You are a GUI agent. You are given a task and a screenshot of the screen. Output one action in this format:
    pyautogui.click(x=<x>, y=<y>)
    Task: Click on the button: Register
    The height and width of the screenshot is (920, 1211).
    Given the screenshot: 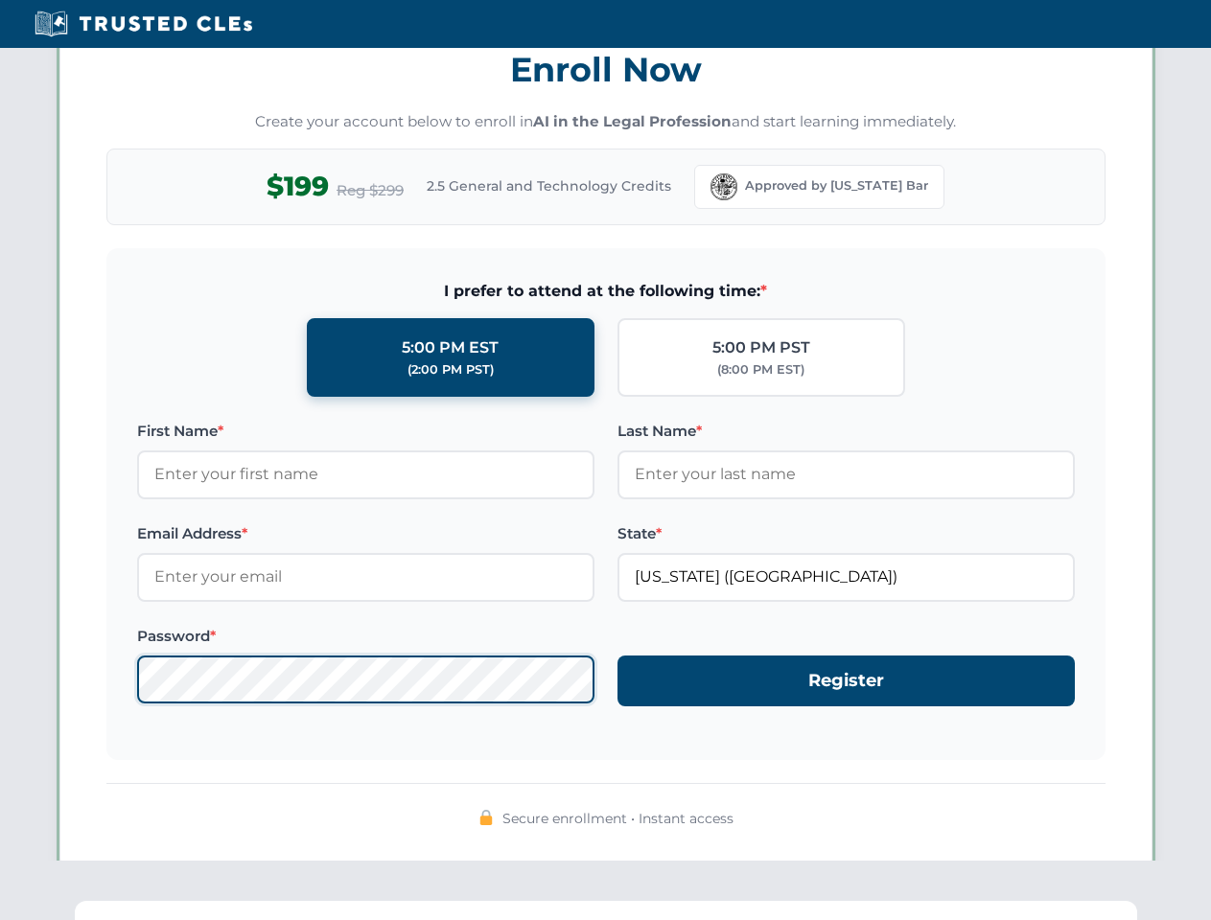 What is the action you would take?
    pyautogui.click(x=845, y=681)
    